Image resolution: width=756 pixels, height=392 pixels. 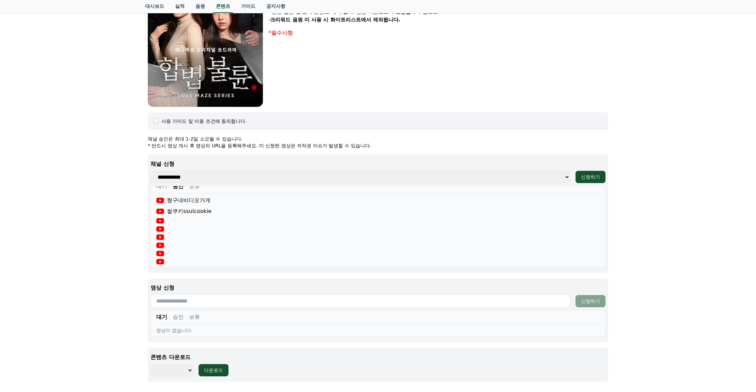 I want to click on div: 다운로드, so click(x=213, y=370).